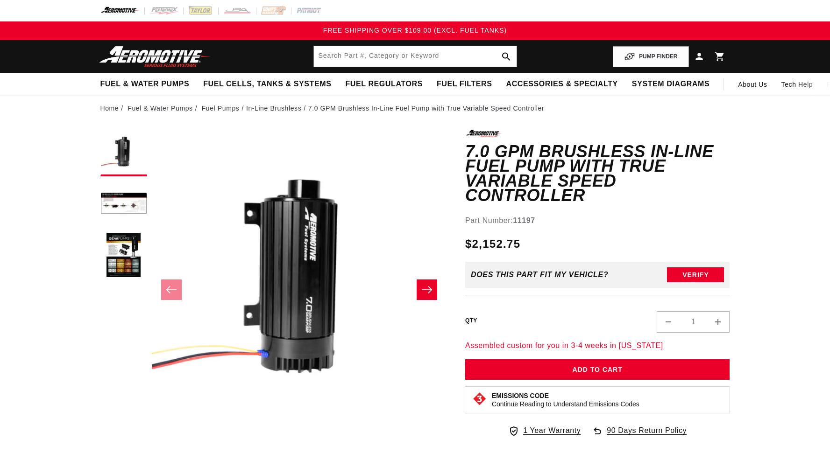 The height and width of the screenshot is (460, 830). Describe the element at coordinates (597, 370) in the screenshot. I see `button: Add to Cart` at that location.